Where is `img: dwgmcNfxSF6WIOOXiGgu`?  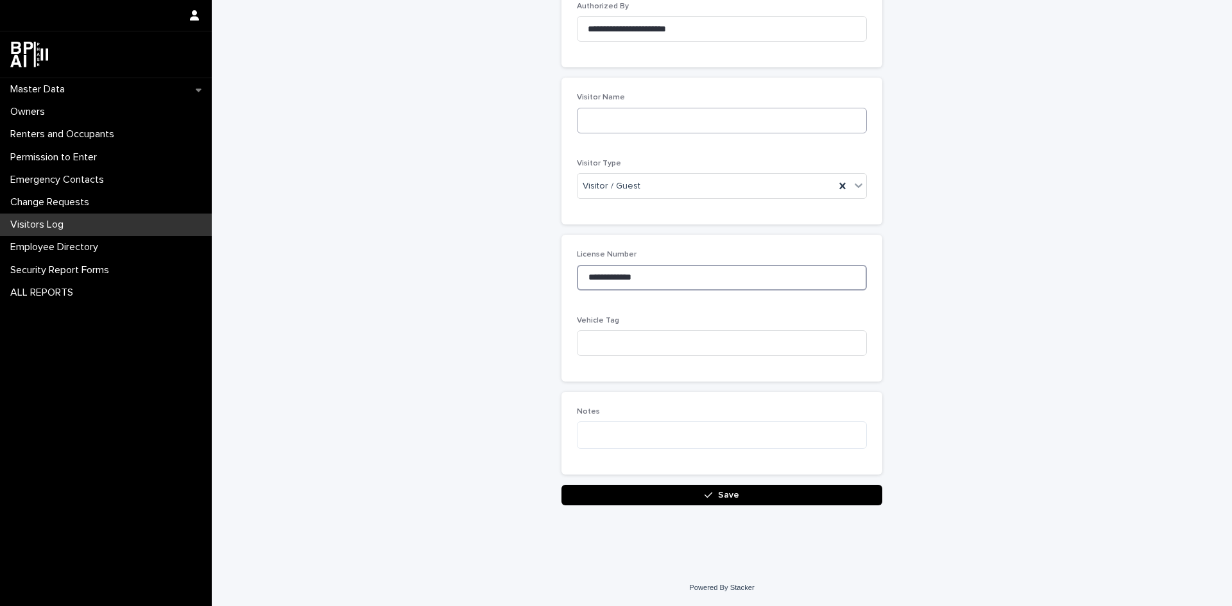
img: dwgmcNfxSF6WIOOXiGgu is located at coordinates (29, 55).